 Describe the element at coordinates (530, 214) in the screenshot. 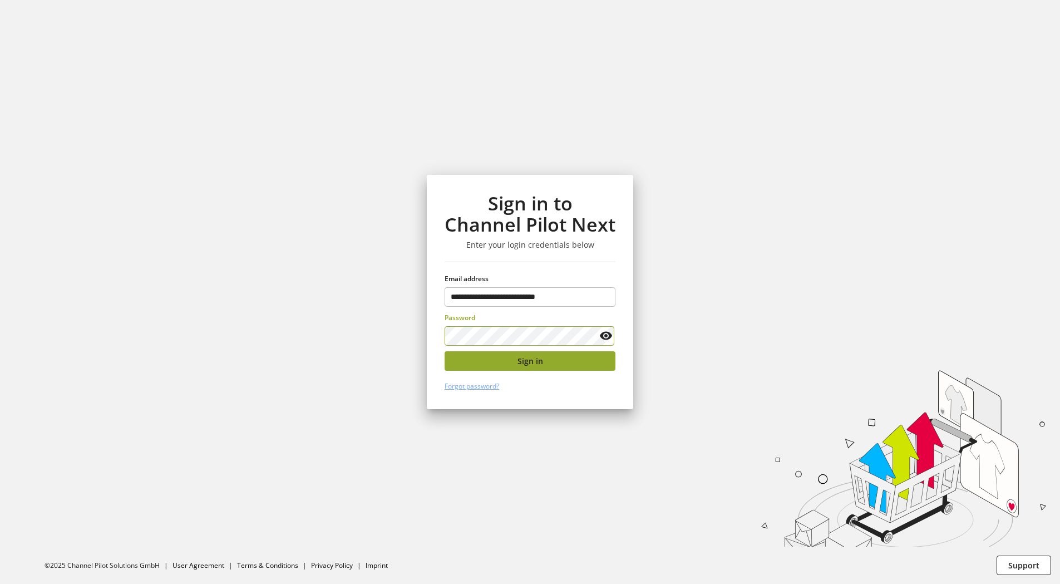

I see `h1: Sign in to Channel Pilot Next` at that location.